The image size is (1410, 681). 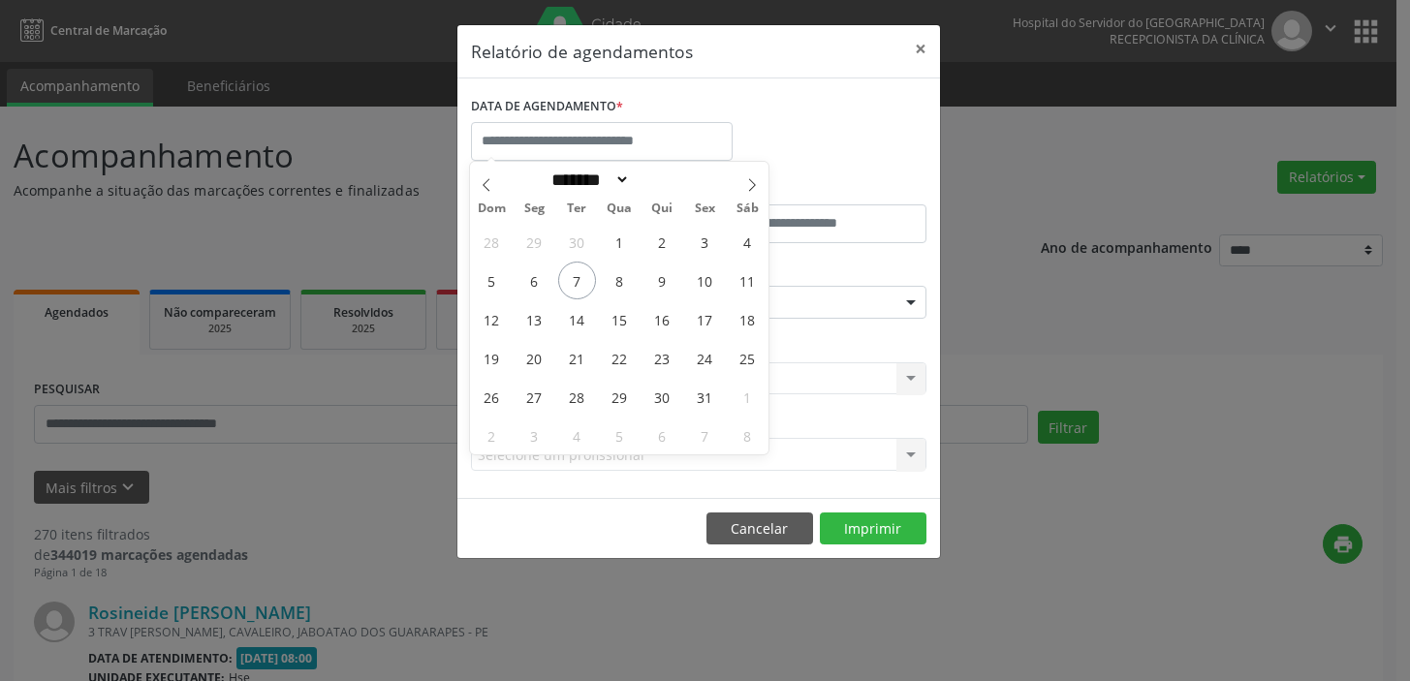 I want to click on span: Novembro 4, 2025, so click(x=577, y=435).